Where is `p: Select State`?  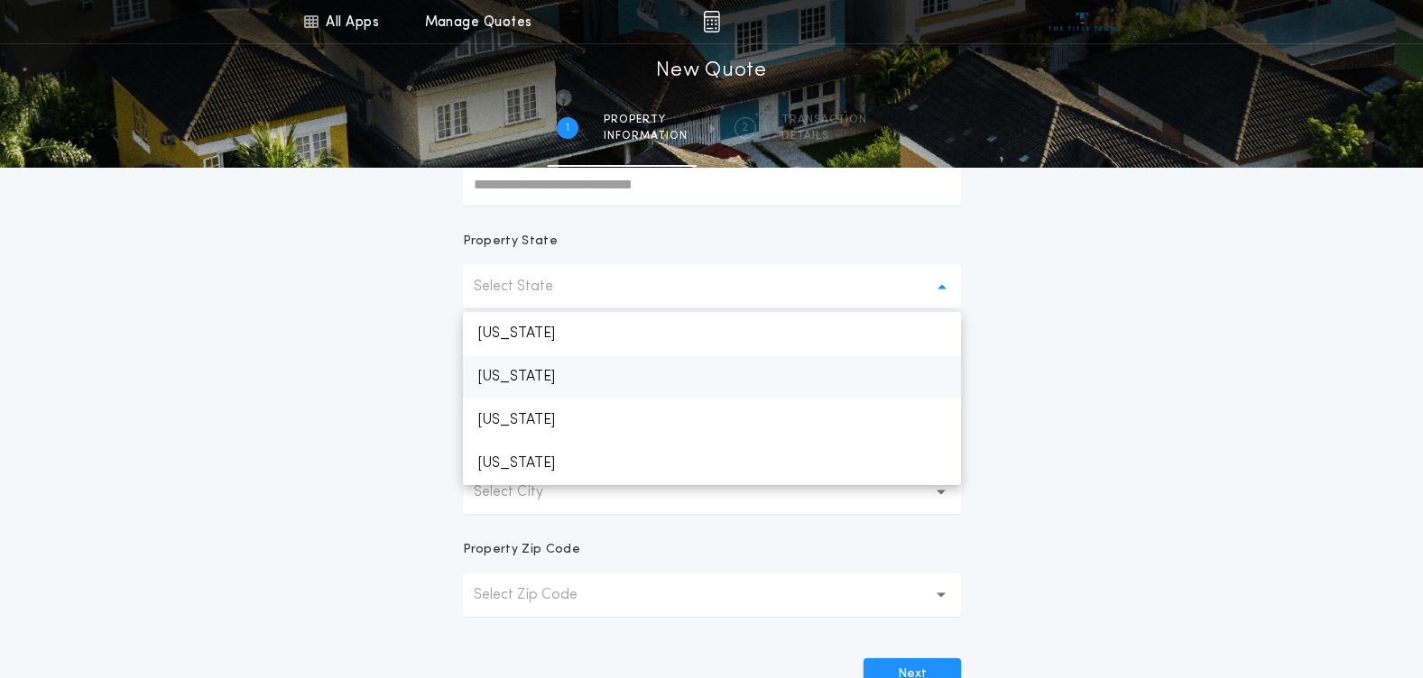 p: Select State is located at coordinates (528, 287).